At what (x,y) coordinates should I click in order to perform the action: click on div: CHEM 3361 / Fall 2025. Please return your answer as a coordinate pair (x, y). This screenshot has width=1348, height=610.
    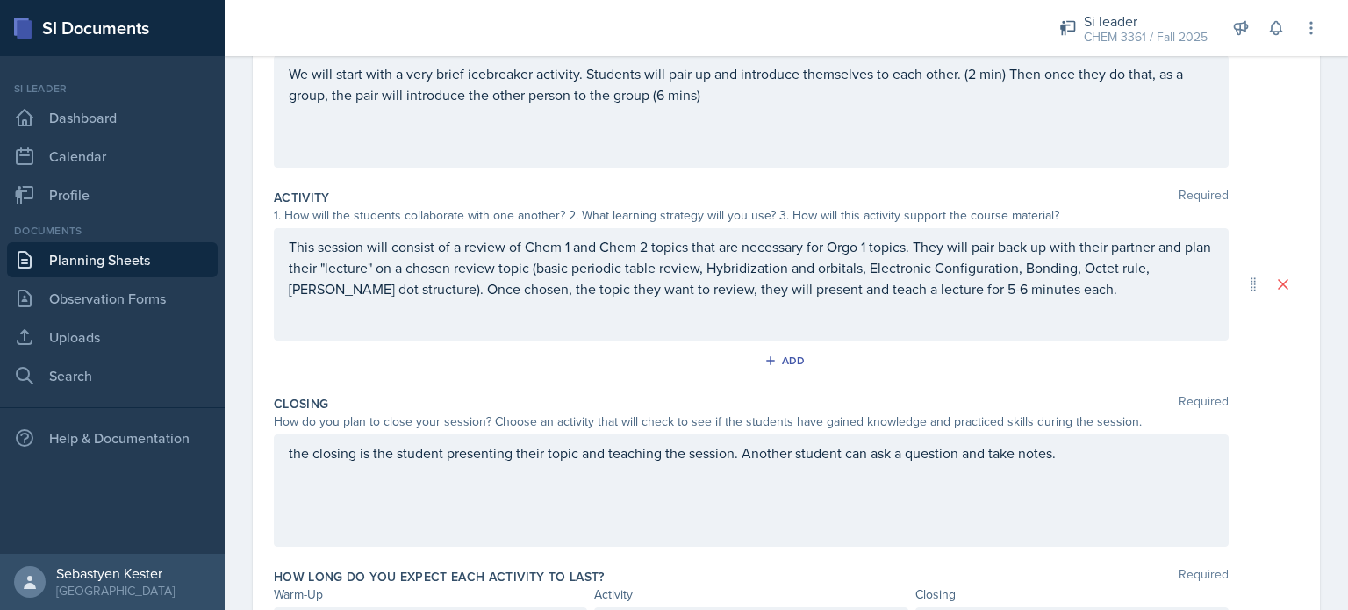
    Looking at the image, I should click on (1146, 37).